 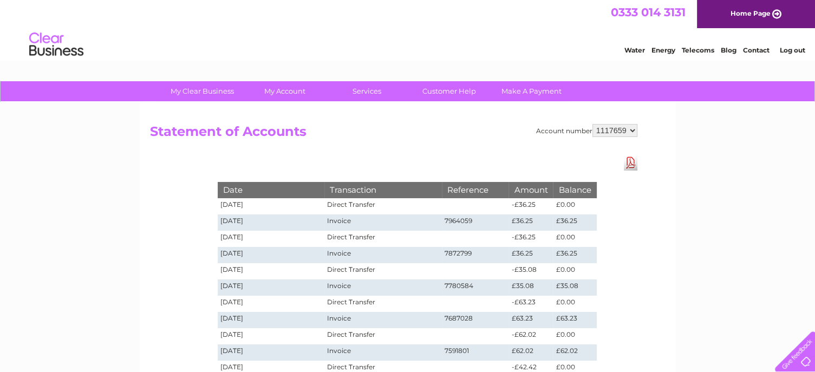 I want to click on td: -£35.08, so click(x=531, y=271).